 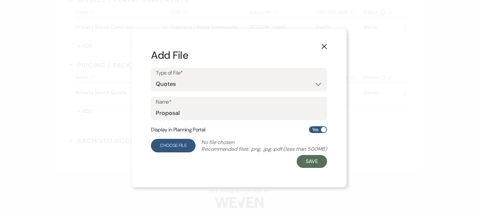 I want to click on label: Name*, so click(x=239, y=102).